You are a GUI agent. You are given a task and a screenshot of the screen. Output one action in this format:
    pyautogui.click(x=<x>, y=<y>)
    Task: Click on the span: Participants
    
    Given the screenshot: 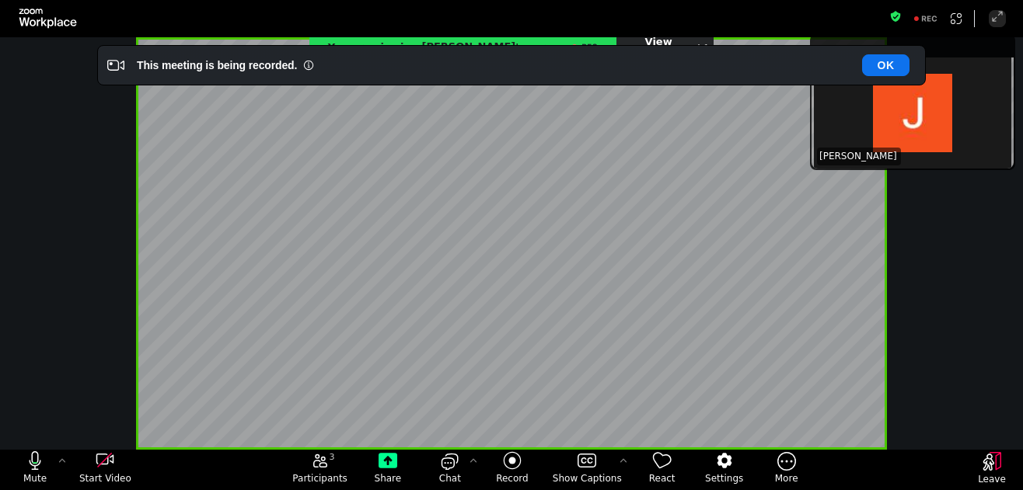 What is the action you would take?
    pyautogui.click(x=319, y=479)
    